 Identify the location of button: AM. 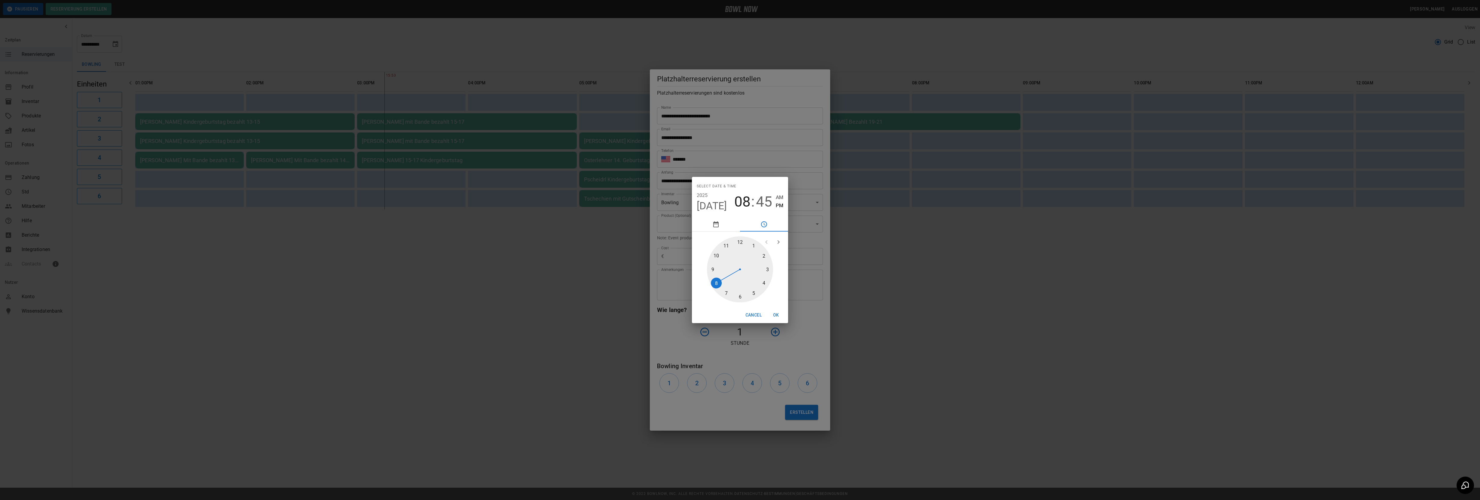
(779, 197).